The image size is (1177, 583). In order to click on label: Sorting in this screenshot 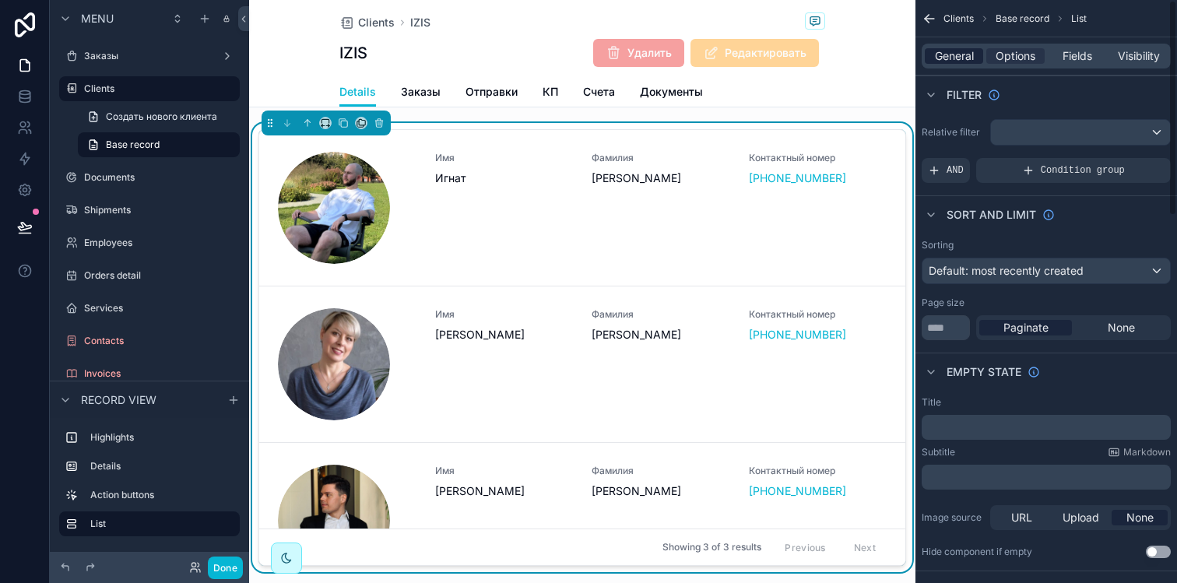, I will do `click(938, 245)`.